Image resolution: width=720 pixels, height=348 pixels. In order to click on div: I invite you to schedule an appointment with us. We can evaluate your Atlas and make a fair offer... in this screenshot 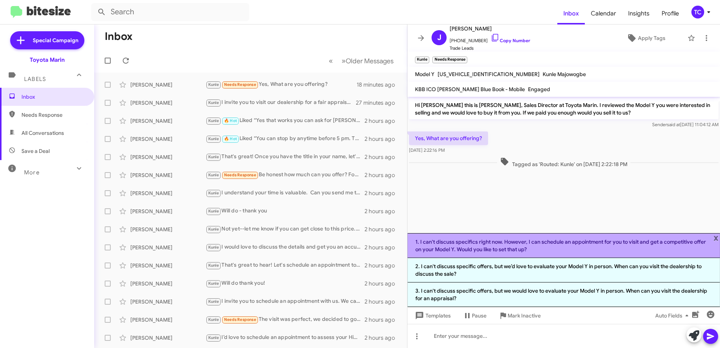, I will do `click(285, 301)`.